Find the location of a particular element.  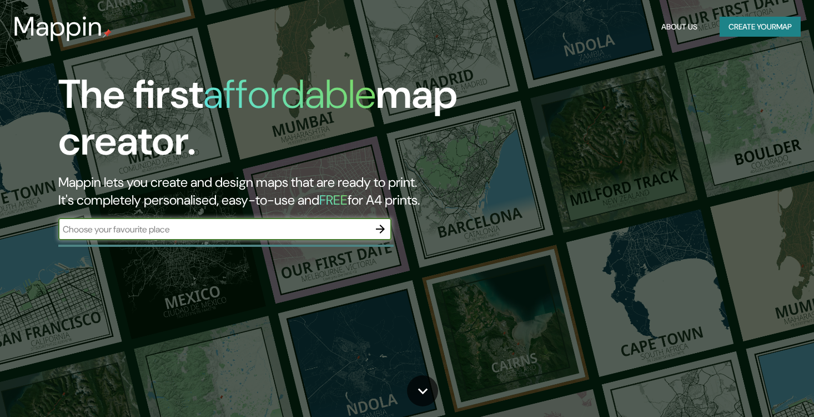

input: Choose your favourite place is located at coordinates (214, 229).